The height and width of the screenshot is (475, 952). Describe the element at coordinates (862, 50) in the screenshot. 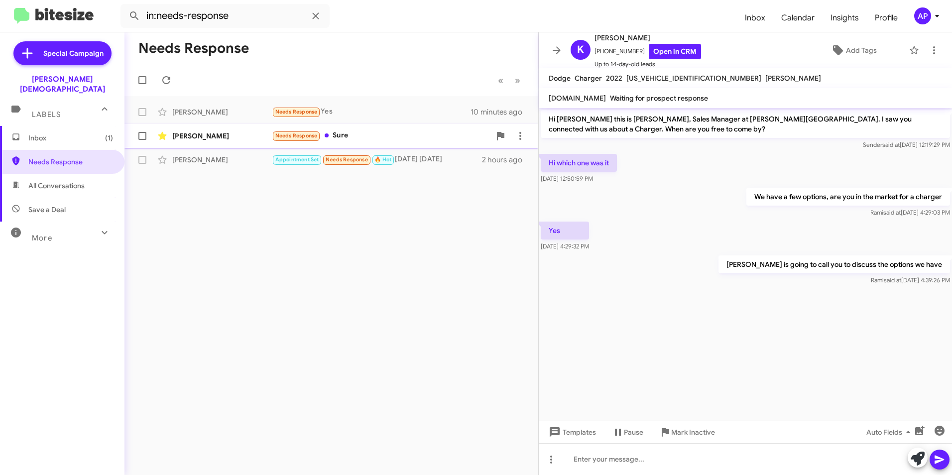

I see `span: Add Tags` at that location.